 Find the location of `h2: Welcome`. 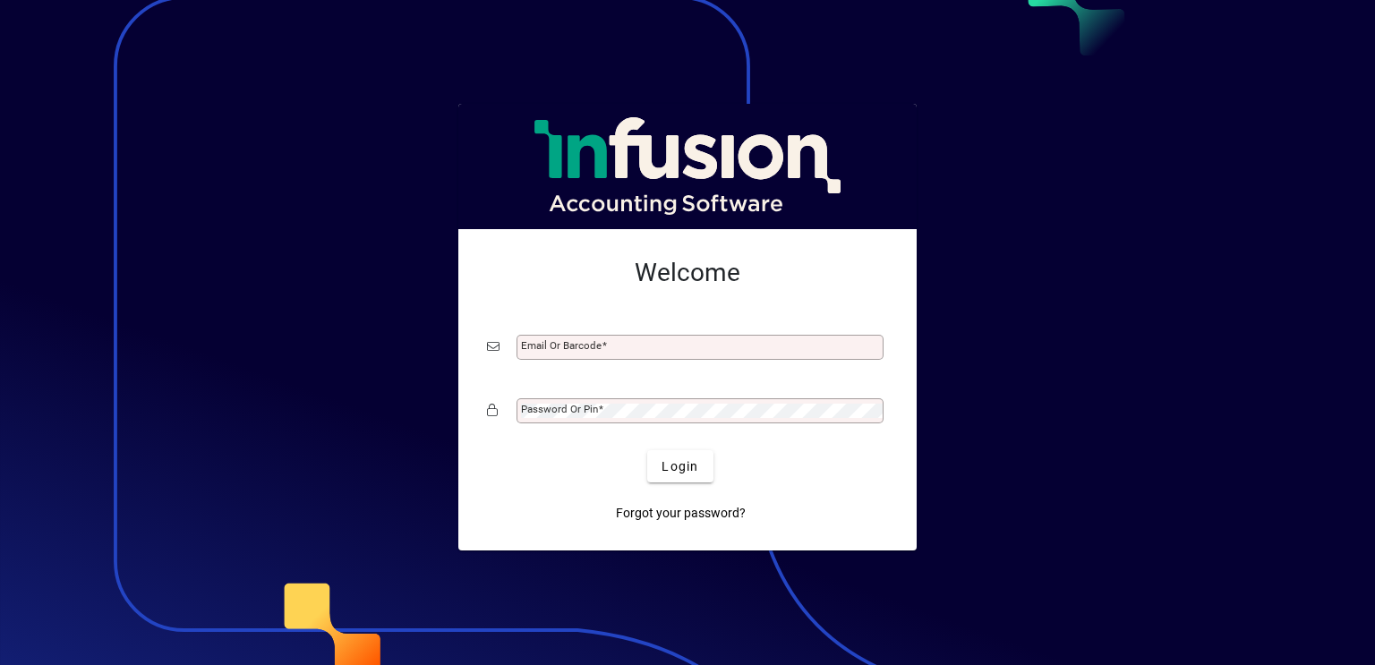

h2: Welcome is located at coordinates (687, 273).